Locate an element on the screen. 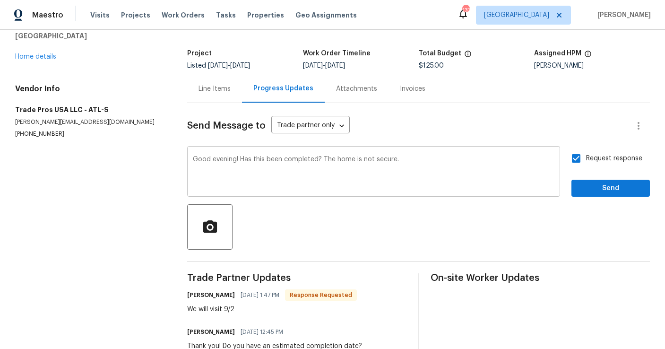  div: Trade partner only is located at coordinates (311, 126).